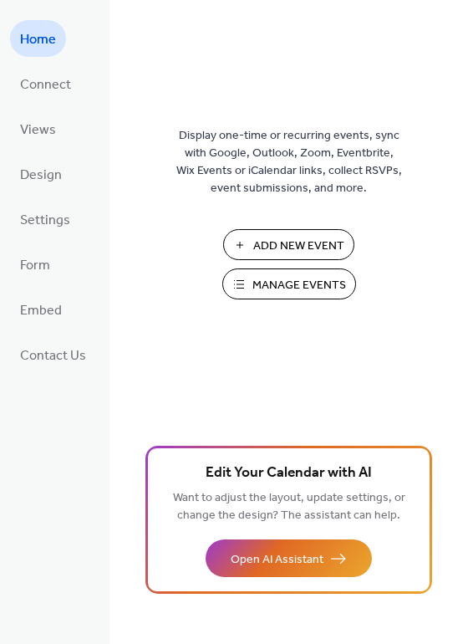  What do you see at coordinates (45, 84) in the screenshot?
I see `a: Connect` at bounding box center [45, 84].